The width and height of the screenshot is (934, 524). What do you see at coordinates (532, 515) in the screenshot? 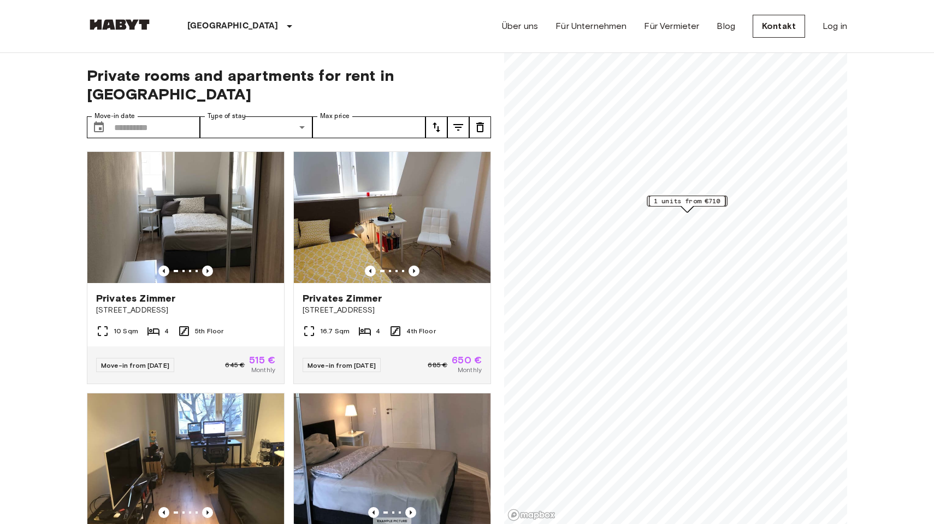
I see `a: Mapbox logo` at bounding box center [532, 515].